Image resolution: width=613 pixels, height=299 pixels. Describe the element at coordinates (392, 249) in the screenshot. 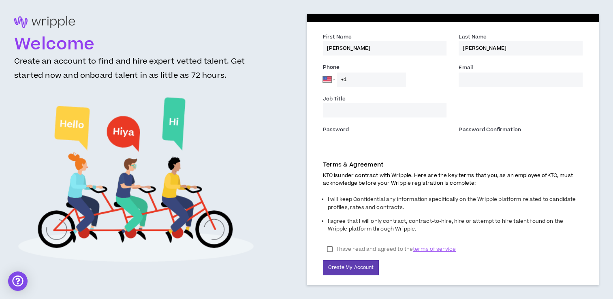

I see `label: I have read and agreed to the` at that location.